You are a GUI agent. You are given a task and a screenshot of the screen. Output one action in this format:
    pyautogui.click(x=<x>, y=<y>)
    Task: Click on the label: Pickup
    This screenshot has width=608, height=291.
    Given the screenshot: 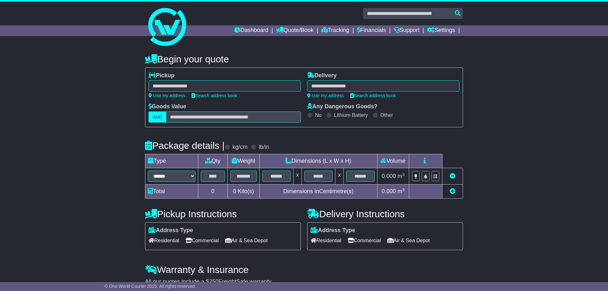 What is the action you would take?
    pyautogui.click(x=162, y=76)
    